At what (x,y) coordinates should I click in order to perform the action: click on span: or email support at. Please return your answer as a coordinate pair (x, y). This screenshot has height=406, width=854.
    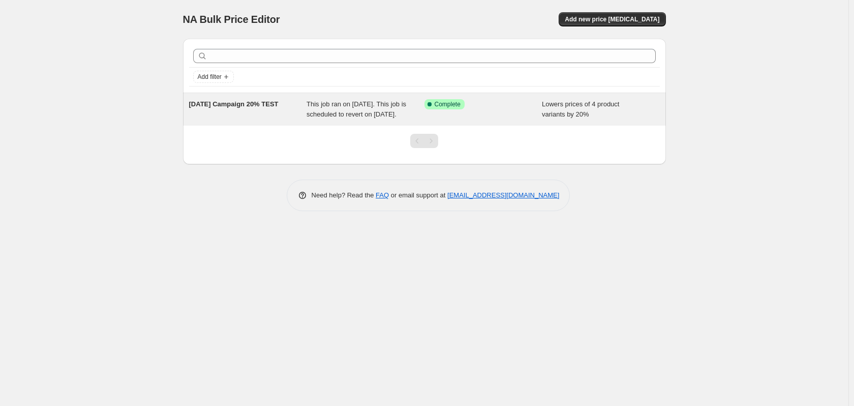
    Looking at the image, I should click on (418, 195).